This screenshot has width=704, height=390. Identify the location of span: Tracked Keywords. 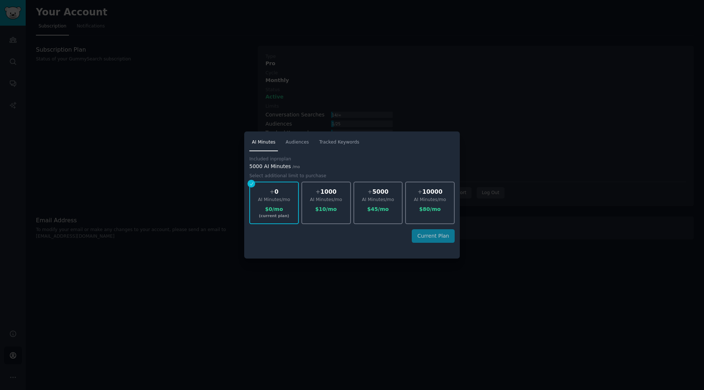
(339, 143).